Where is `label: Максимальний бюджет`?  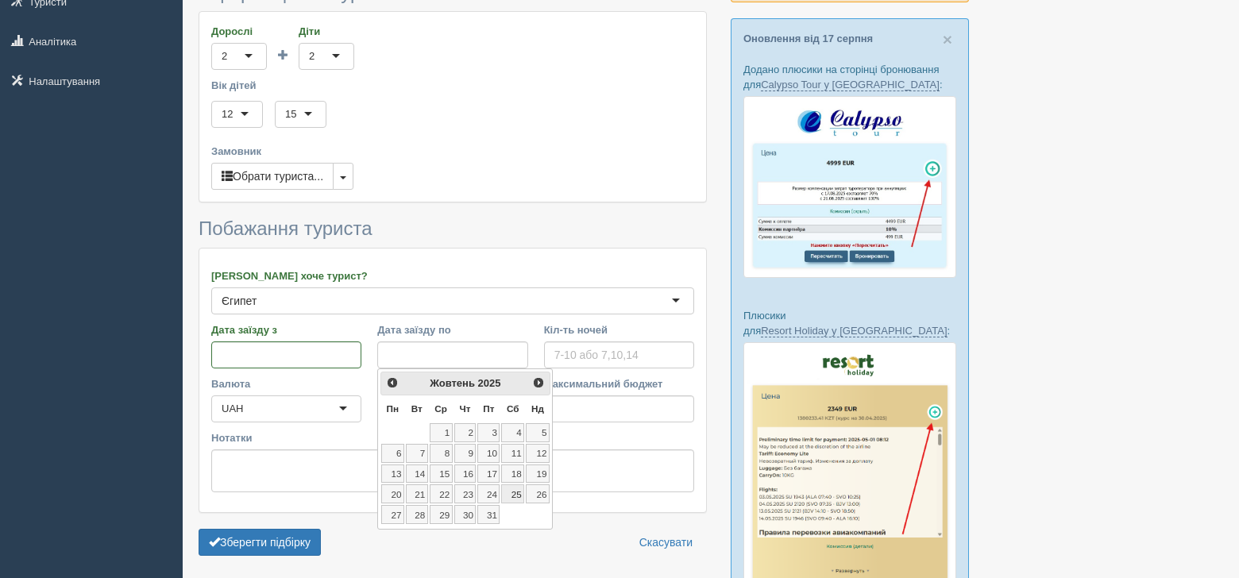
label: Максимальний бюджет is located at coordinates (619, 384).